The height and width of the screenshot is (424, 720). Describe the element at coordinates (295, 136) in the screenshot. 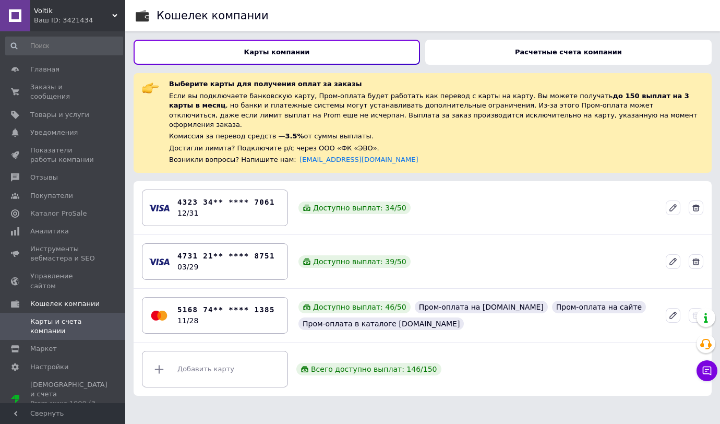

I see `span: 3.5%` at that location.